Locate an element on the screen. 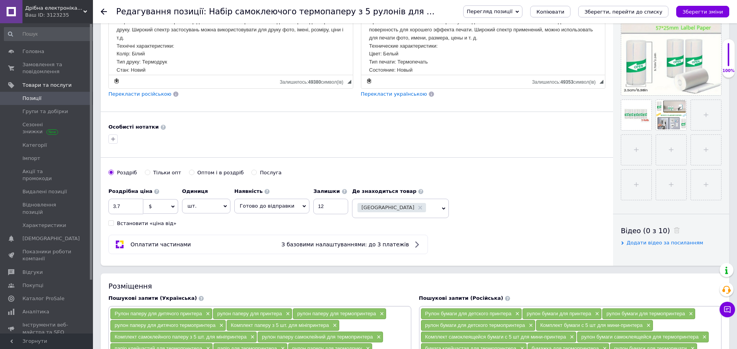  span: шт. is located at coordinates (206, 206).